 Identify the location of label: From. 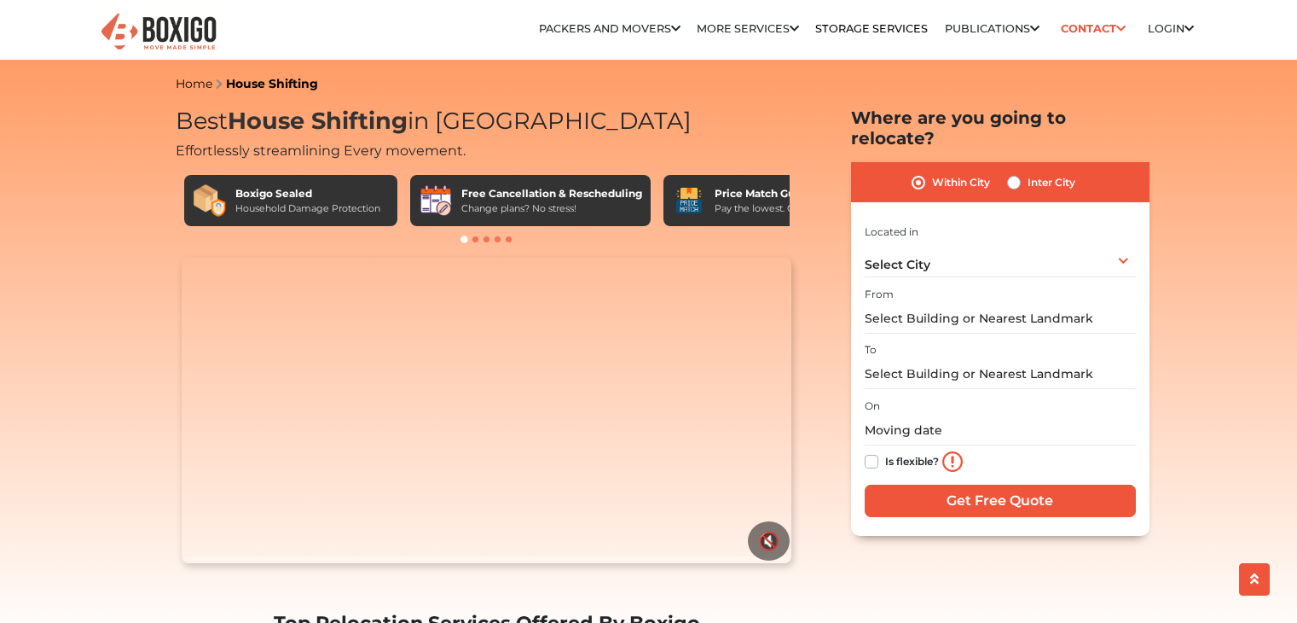
(879, 294).